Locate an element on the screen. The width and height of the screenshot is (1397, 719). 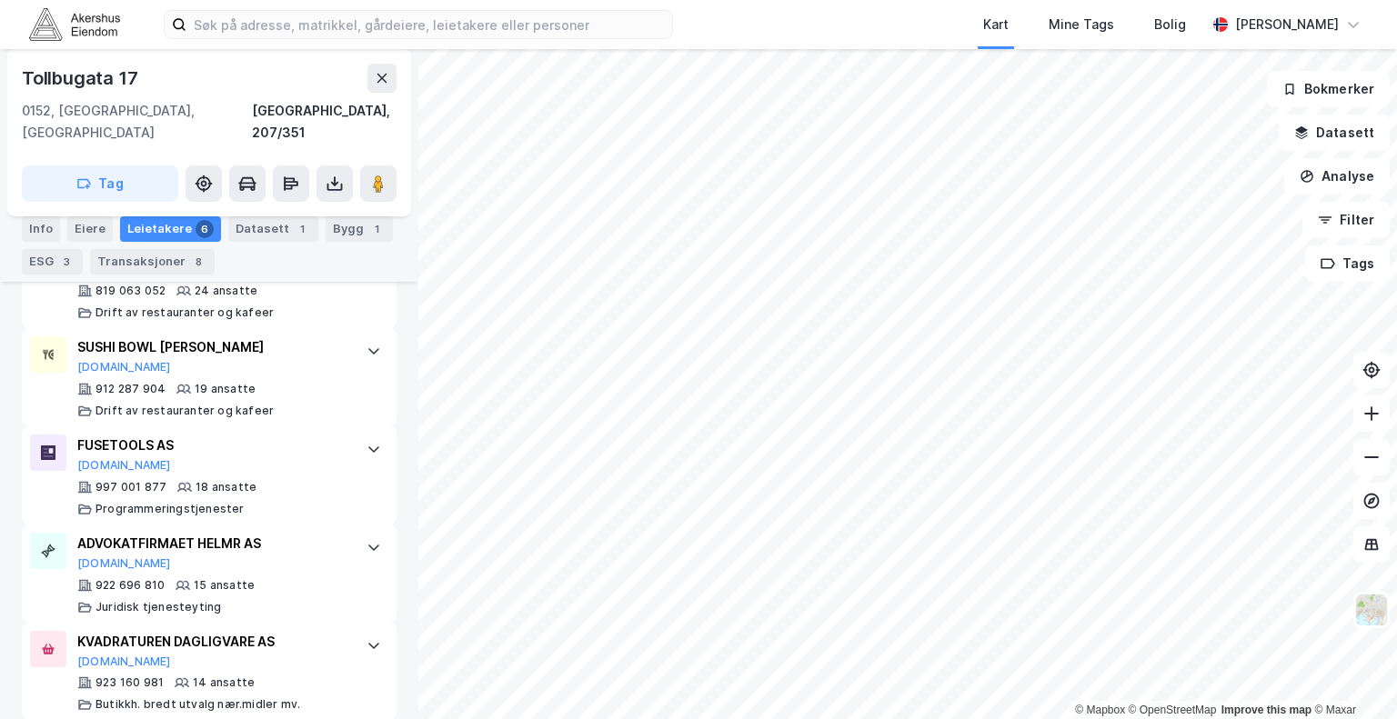
div: Eiere is located at coordinates (90, 229).